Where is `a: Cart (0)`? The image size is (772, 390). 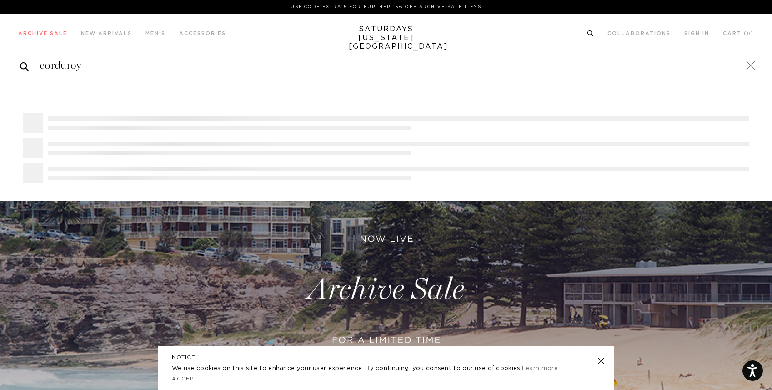
a: Cart (0) is located at coordinates (738, 33).